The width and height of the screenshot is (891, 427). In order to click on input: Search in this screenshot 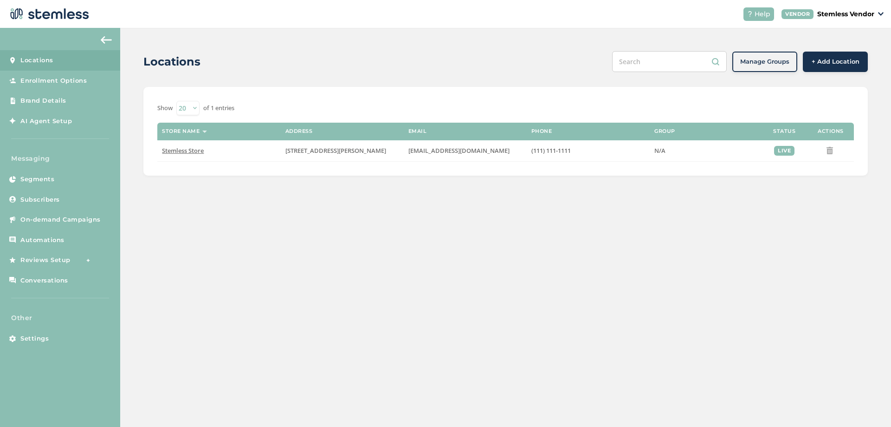, I will do `click(669, 61)`.